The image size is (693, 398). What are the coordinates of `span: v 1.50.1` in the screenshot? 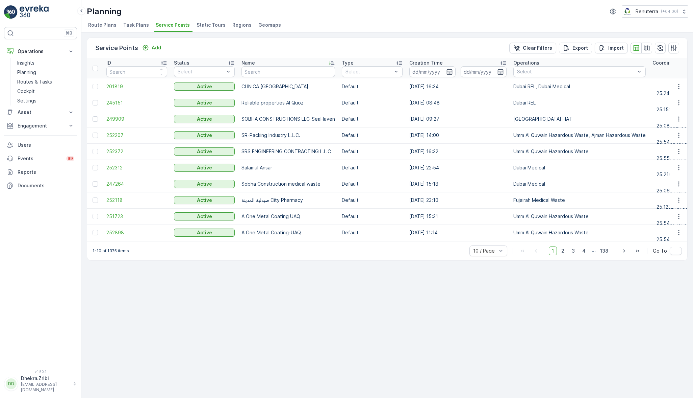 It's located at (41, 371).